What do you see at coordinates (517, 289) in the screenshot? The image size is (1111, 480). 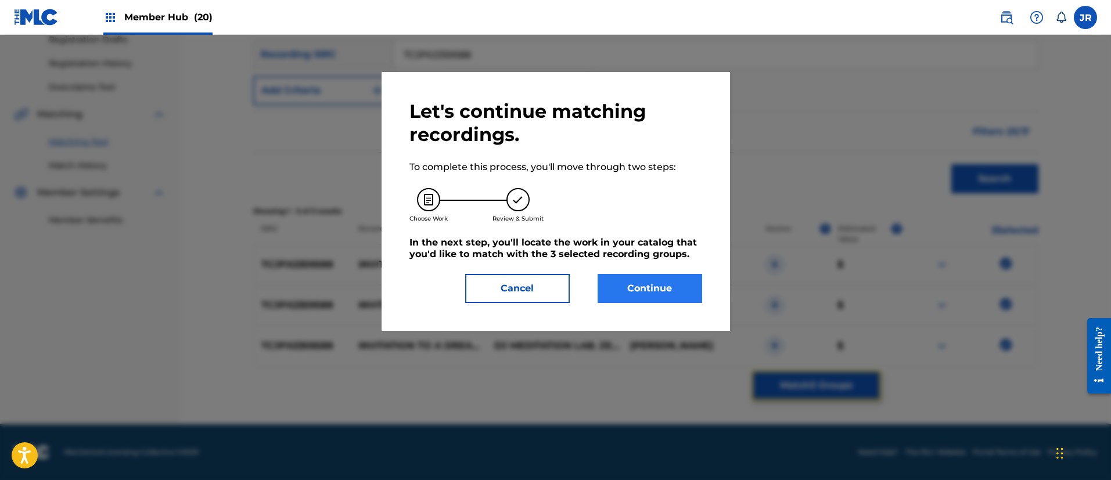 I see `button: Cancel` at bounding box center [517, 289].